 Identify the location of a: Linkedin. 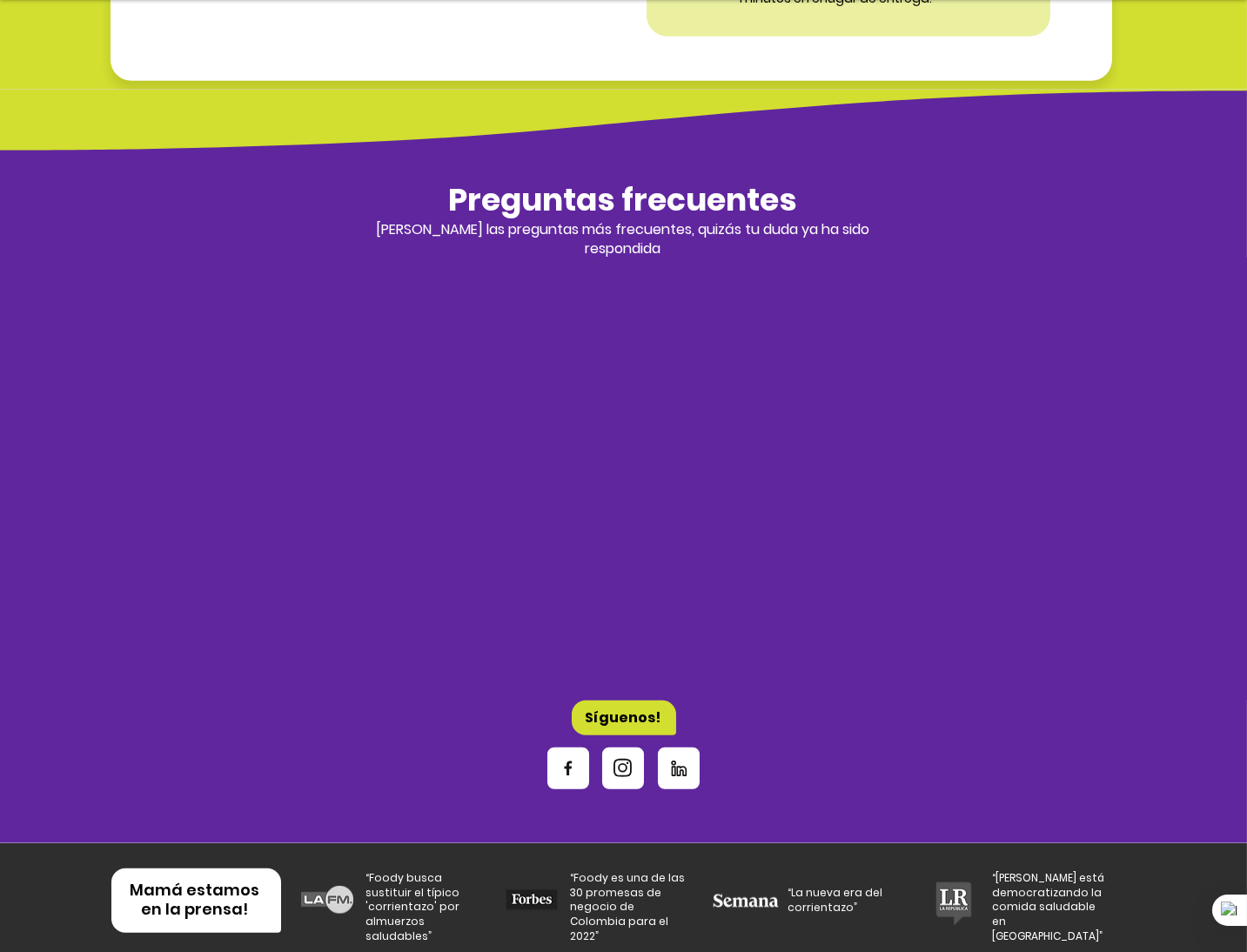
(679, 769).